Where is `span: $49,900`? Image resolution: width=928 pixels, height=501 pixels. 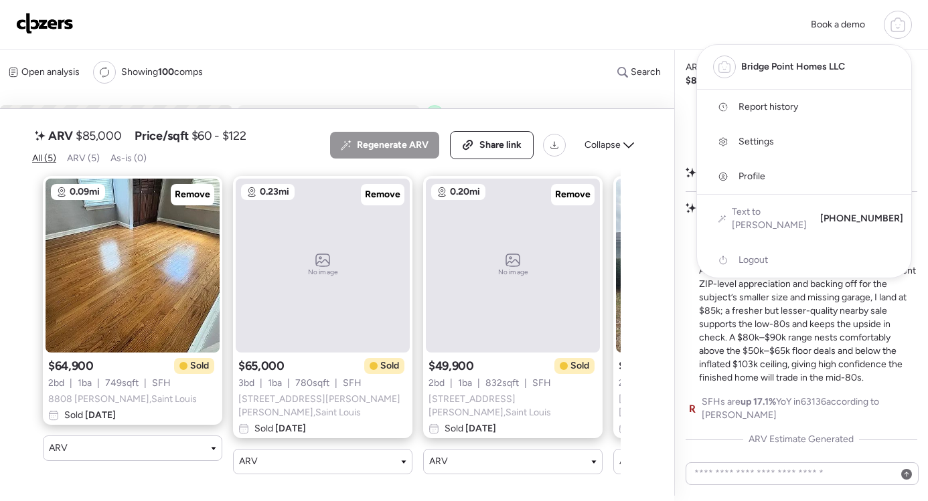
span: $49,900 is located at coordinates (450, 366).